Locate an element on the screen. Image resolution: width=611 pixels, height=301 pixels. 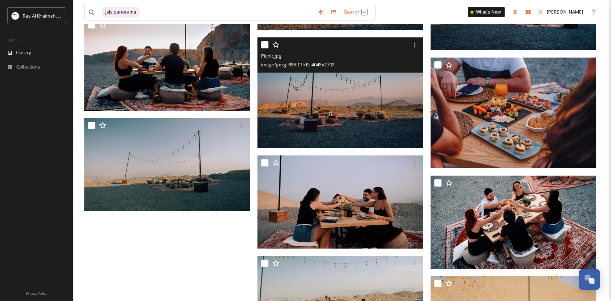
span: jais panorama is located at coordinates (121, 12).